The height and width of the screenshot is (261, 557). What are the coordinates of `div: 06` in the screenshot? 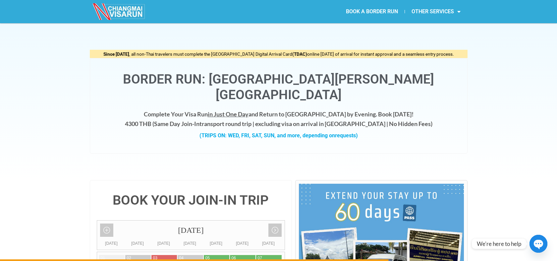 It's located at (234, 258).